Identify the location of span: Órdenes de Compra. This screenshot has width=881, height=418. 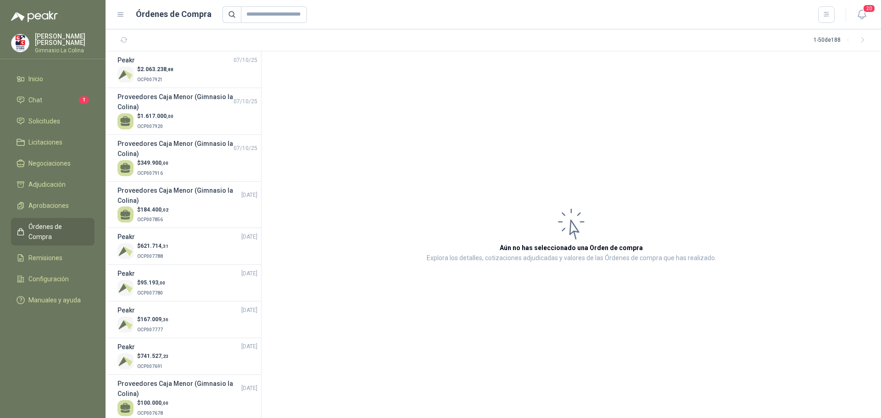
(57, 232).